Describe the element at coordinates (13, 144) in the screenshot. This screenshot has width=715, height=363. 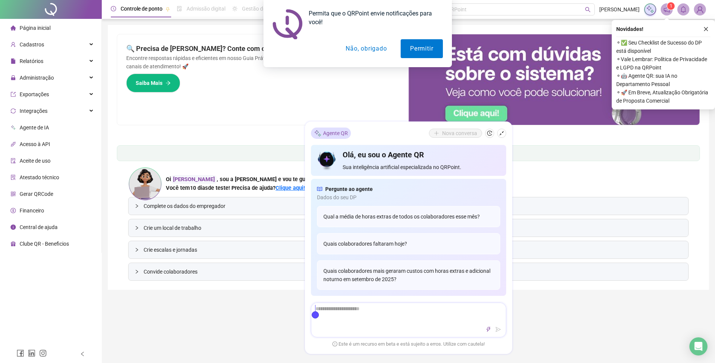
I see `span: api` at that location.